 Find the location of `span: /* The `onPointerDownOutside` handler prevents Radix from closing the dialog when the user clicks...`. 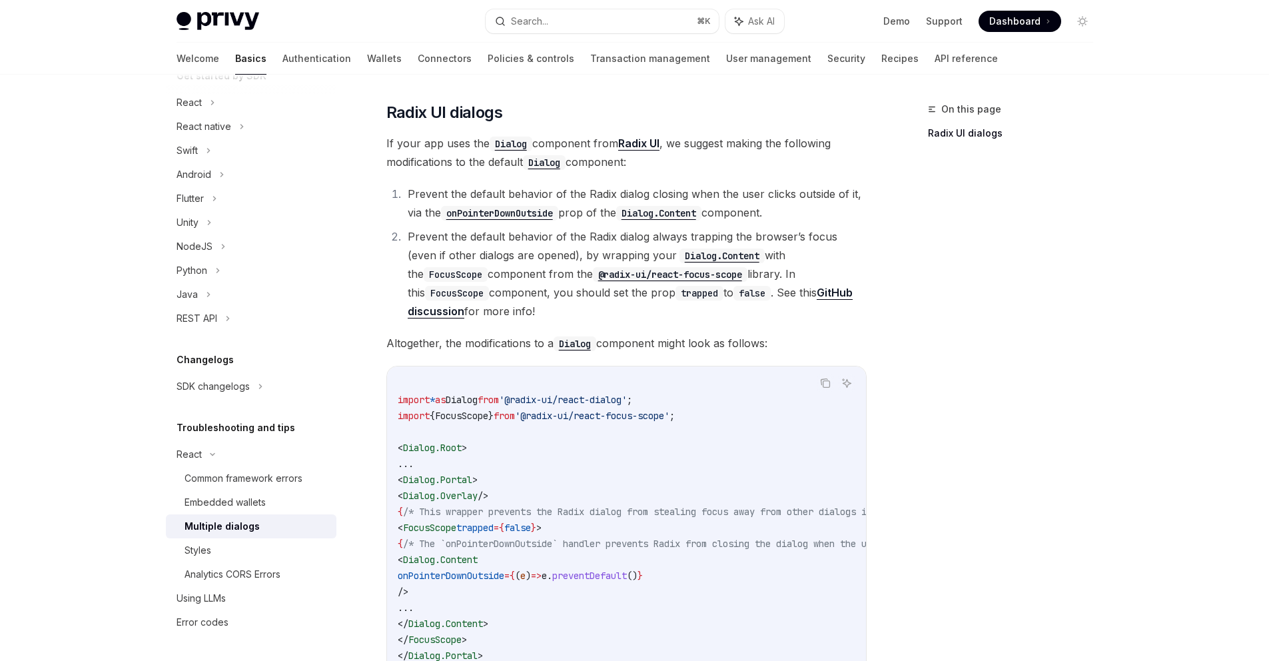

span: /* The `onPointerDownOutside` handler prevents Radix from closing the dialog when the user clicks... is located at coordinates (694, 544).